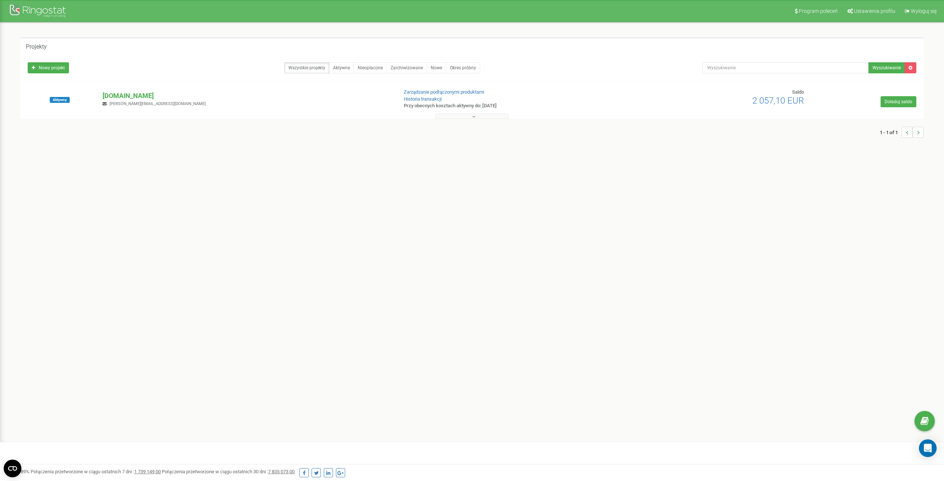 This screenshot has width=944, height=481. I want to click on button: Open CMP widget, so click(13, 469).